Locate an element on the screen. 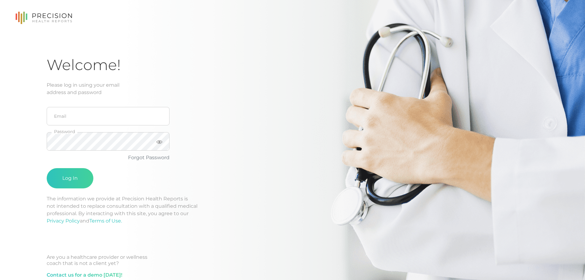 The height and width of the screenshot is (280, 585). p: The information we provide at Precision Health Reports is not intended to replace consultation wi... is located at coordinates (292, 210).